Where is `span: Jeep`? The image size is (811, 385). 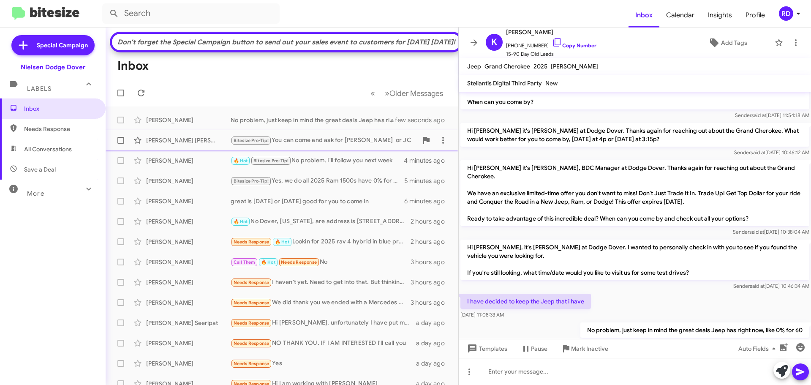
span: Jeep is located at coordinates (474, 66).